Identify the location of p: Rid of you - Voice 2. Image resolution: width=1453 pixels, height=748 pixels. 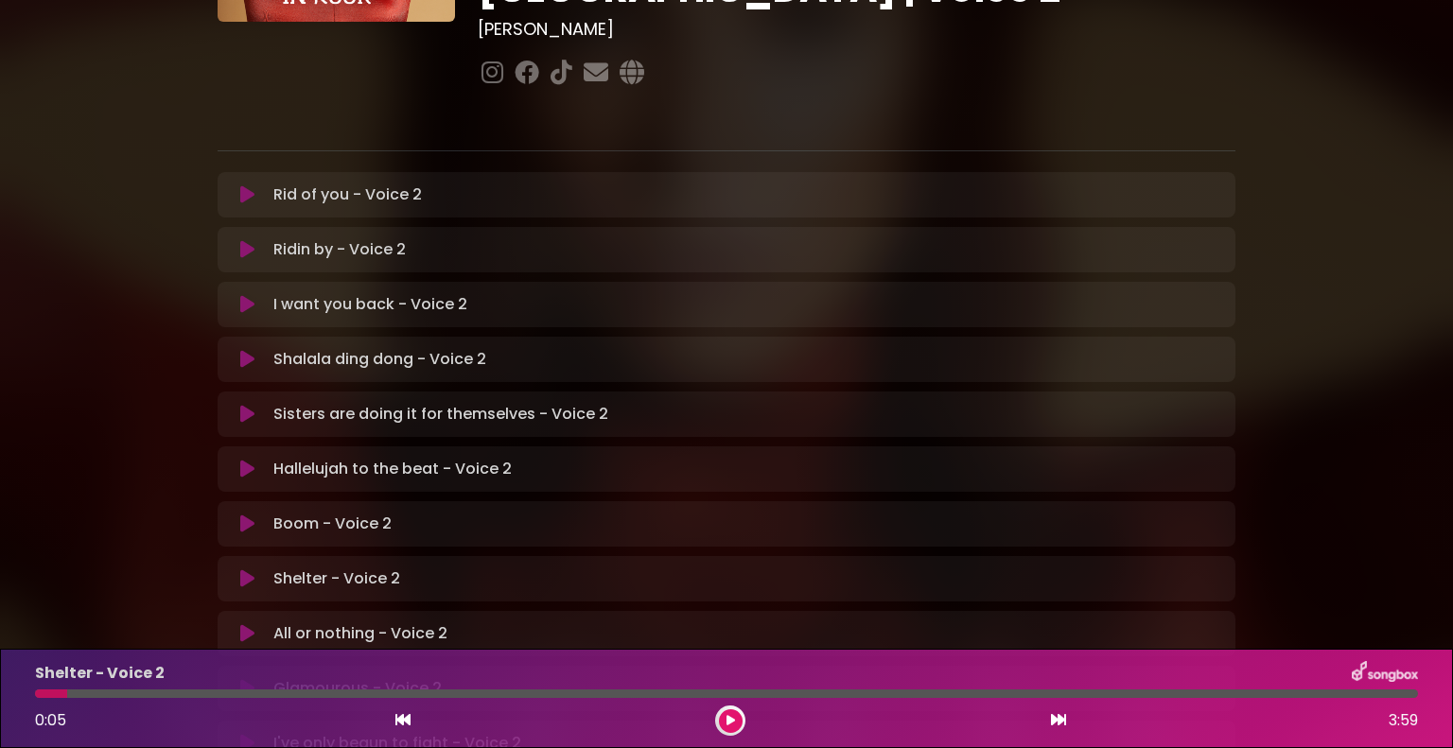
(347, 195).